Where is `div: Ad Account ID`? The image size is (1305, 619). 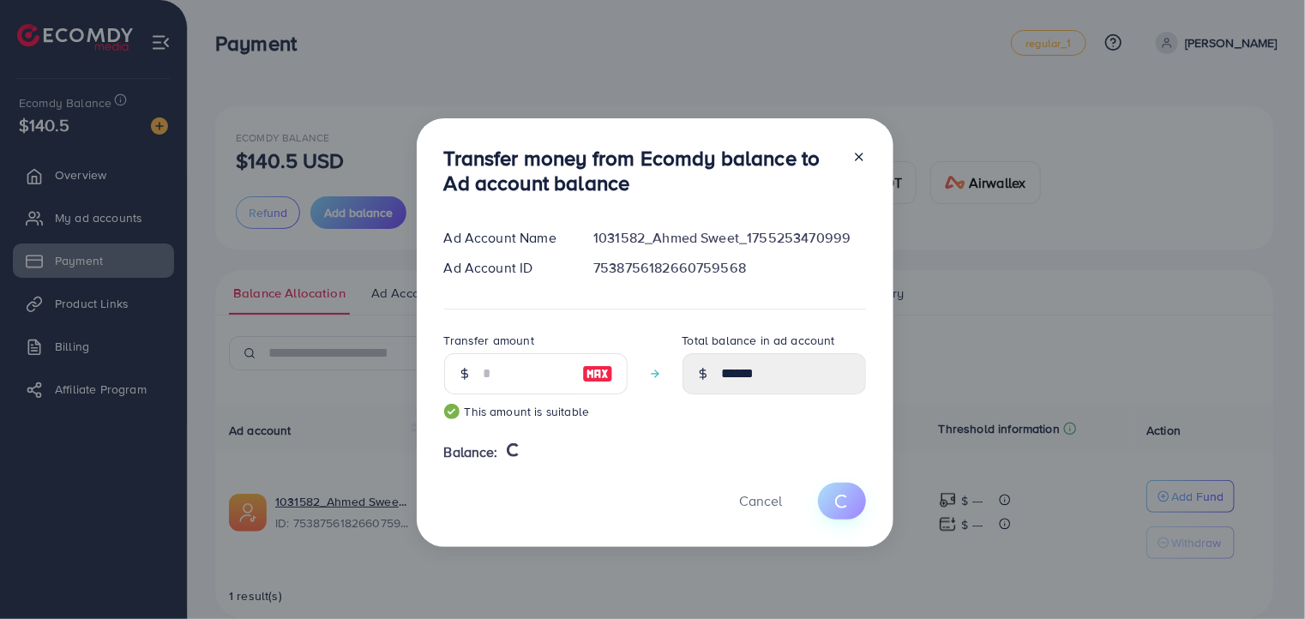
div: Ad Account ID is located at coordinates (505, 268).